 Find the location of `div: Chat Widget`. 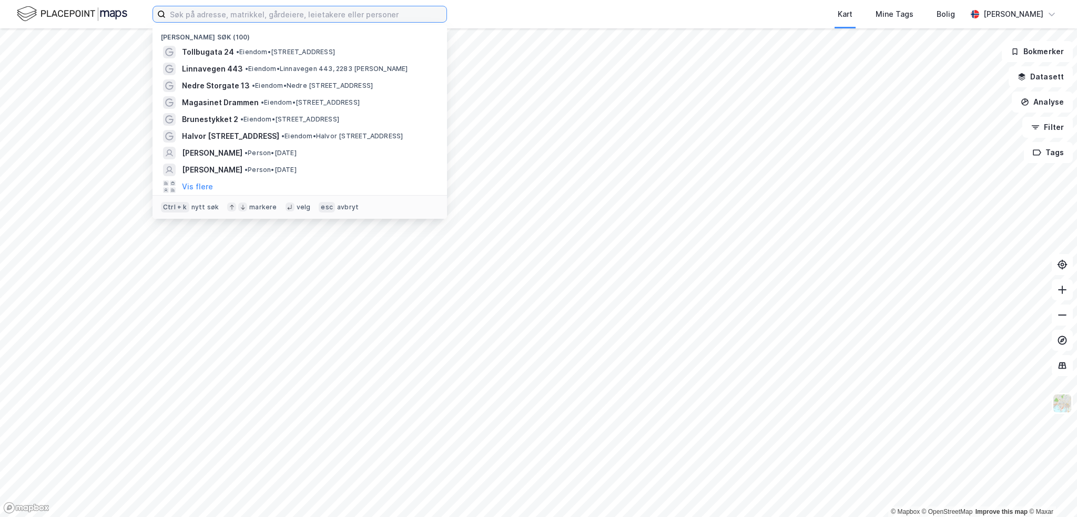

div: Chat Widget is located at coordinates (1051, 492).